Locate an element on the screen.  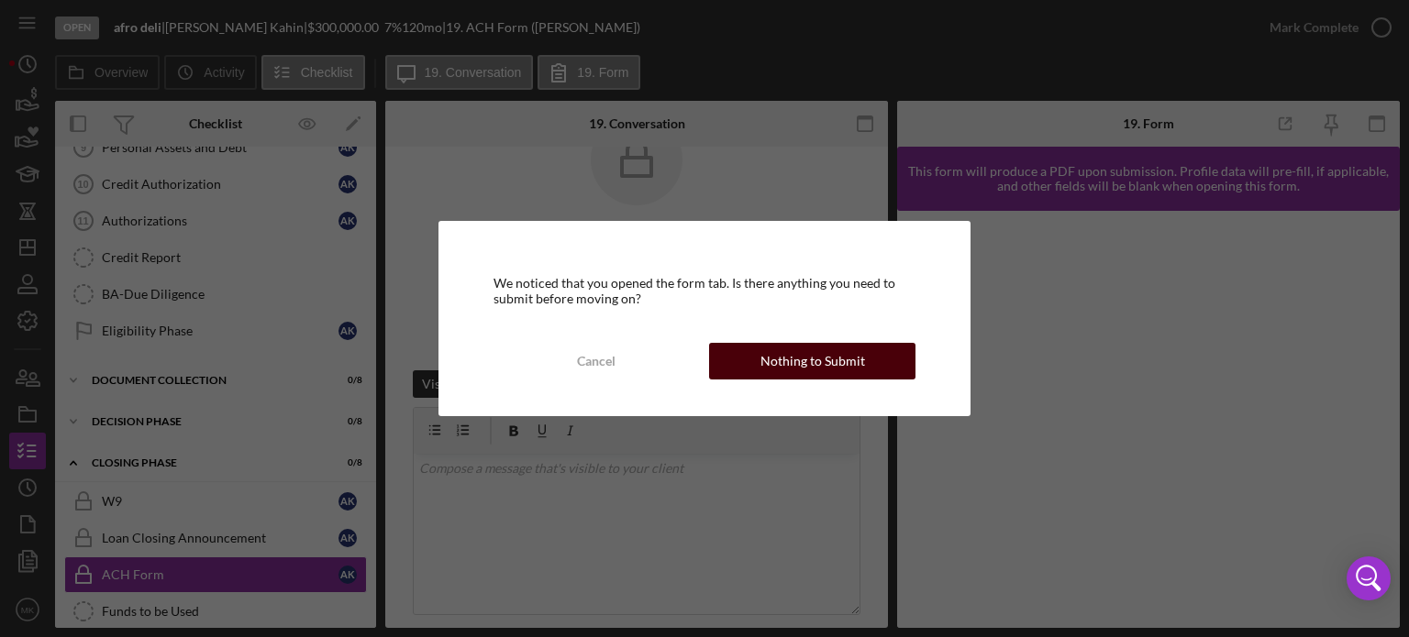
div: Cancel is located at coordinates (596, 361).